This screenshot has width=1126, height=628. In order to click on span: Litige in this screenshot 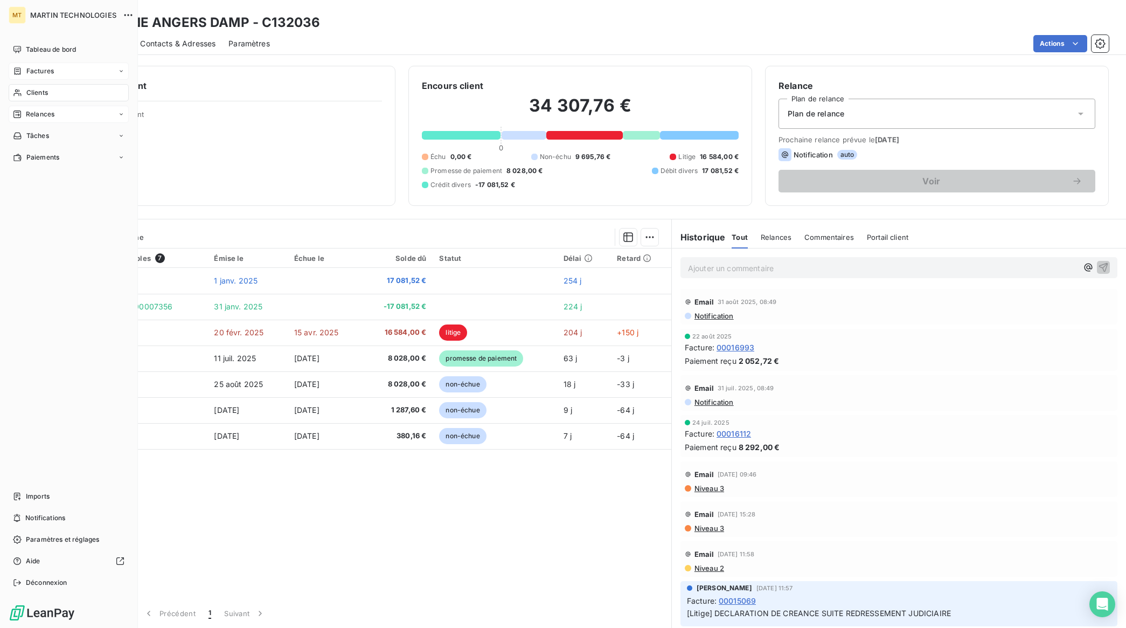, I will do `click(687, 157)`.